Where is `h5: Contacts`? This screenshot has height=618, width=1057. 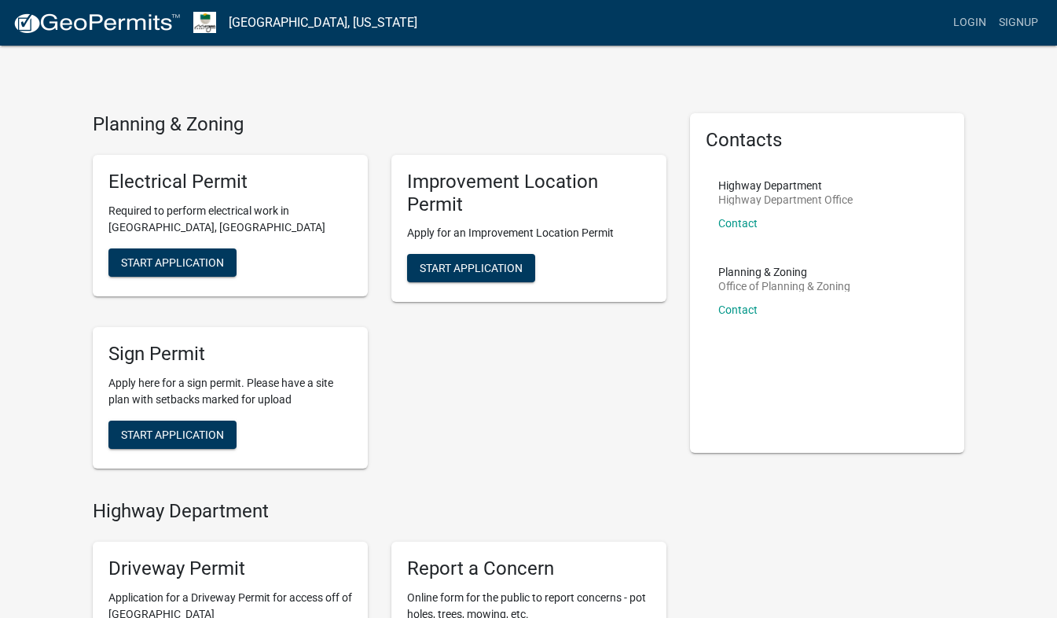 h5: Contacts is located at coordinates (828, 140).